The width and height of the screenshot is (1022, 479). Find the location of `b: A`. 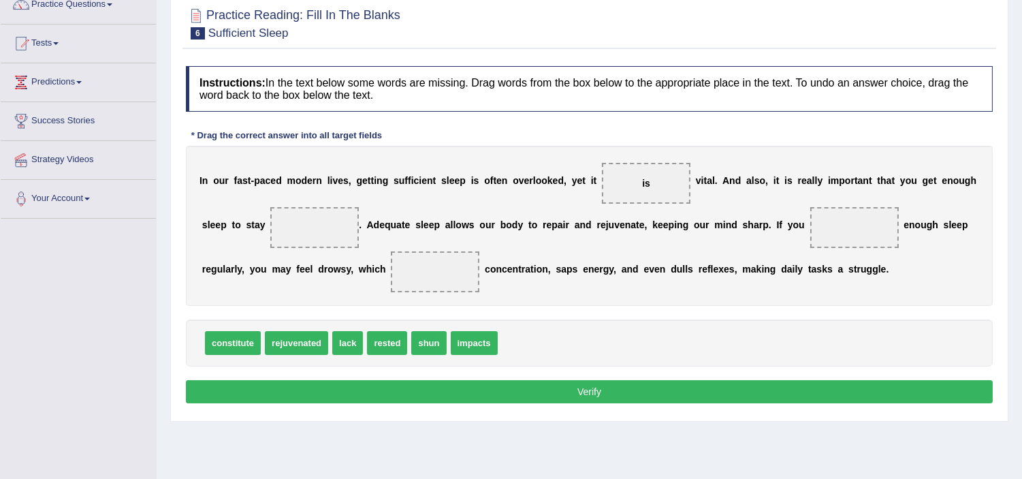

b: A is located at coordinates (726, 181).